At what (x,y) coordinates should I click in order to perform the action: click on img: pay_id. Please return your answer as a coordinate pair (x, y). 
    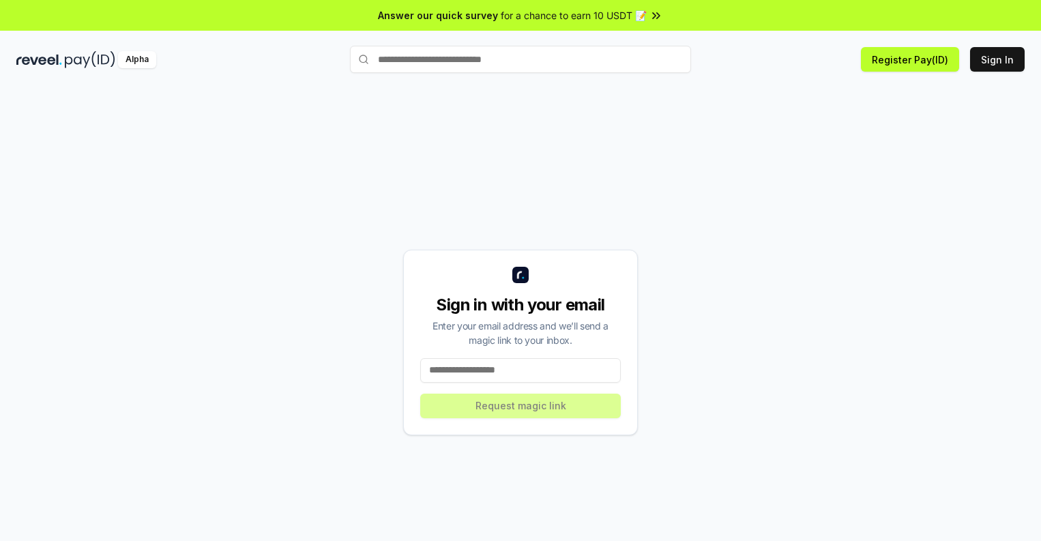
    Looking at the image, I should click on (90, 59).